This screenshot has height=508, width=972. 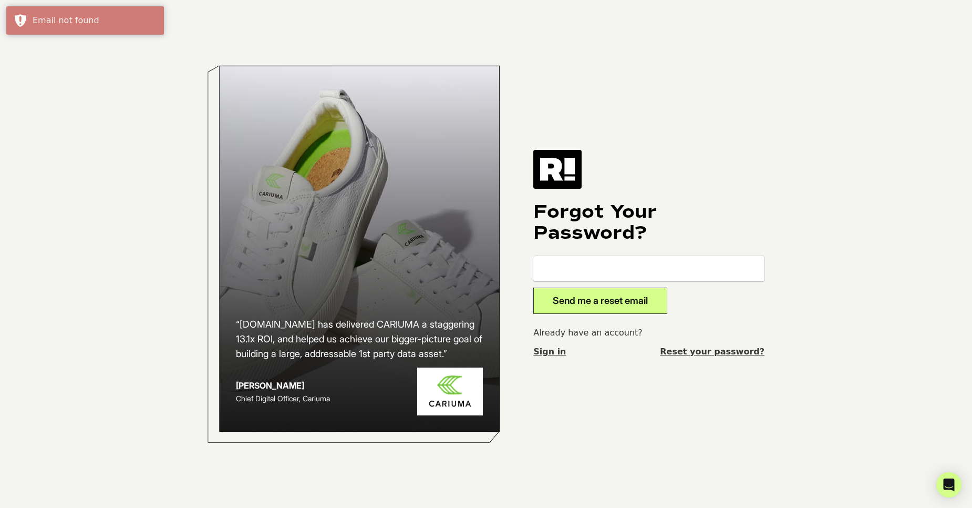 I want to click on span: Chief Digital Officer, Cariuma, so click(x=283, y=398).